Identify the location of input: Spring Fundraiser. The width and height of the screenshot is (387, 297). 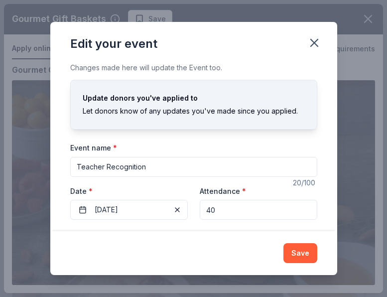
(194, 167).